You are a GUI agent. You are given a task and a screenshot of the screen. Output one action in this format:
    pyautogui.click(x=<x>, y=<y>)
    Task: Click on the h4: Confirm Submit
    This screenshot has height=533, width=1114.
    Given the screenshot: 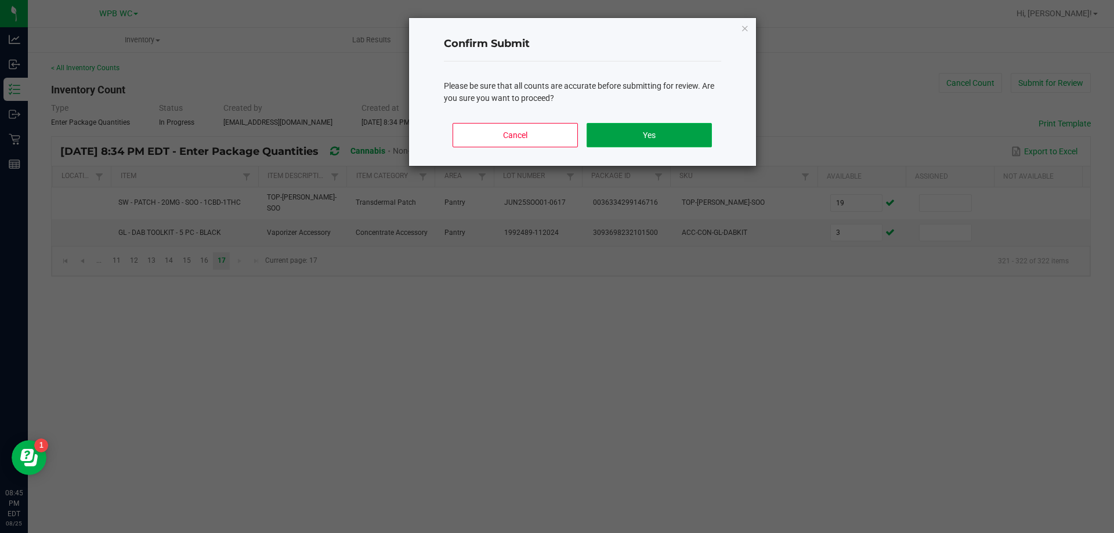 What is the action you would take?
    pyautogui.click(x=583, y=44)
    